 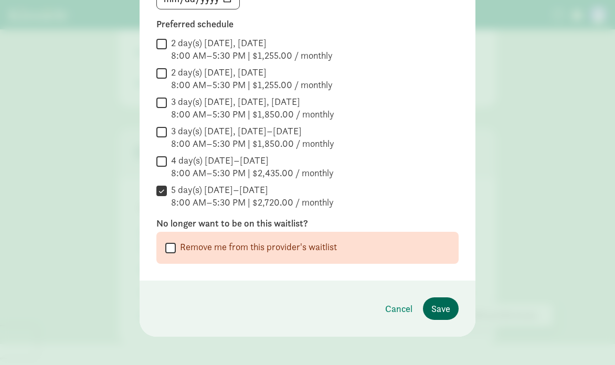 What do you see at coordinates (308, 224) in the screenshot?
I see `label: No longer want to be on this waitlist?` at bounding box center [308, 224].